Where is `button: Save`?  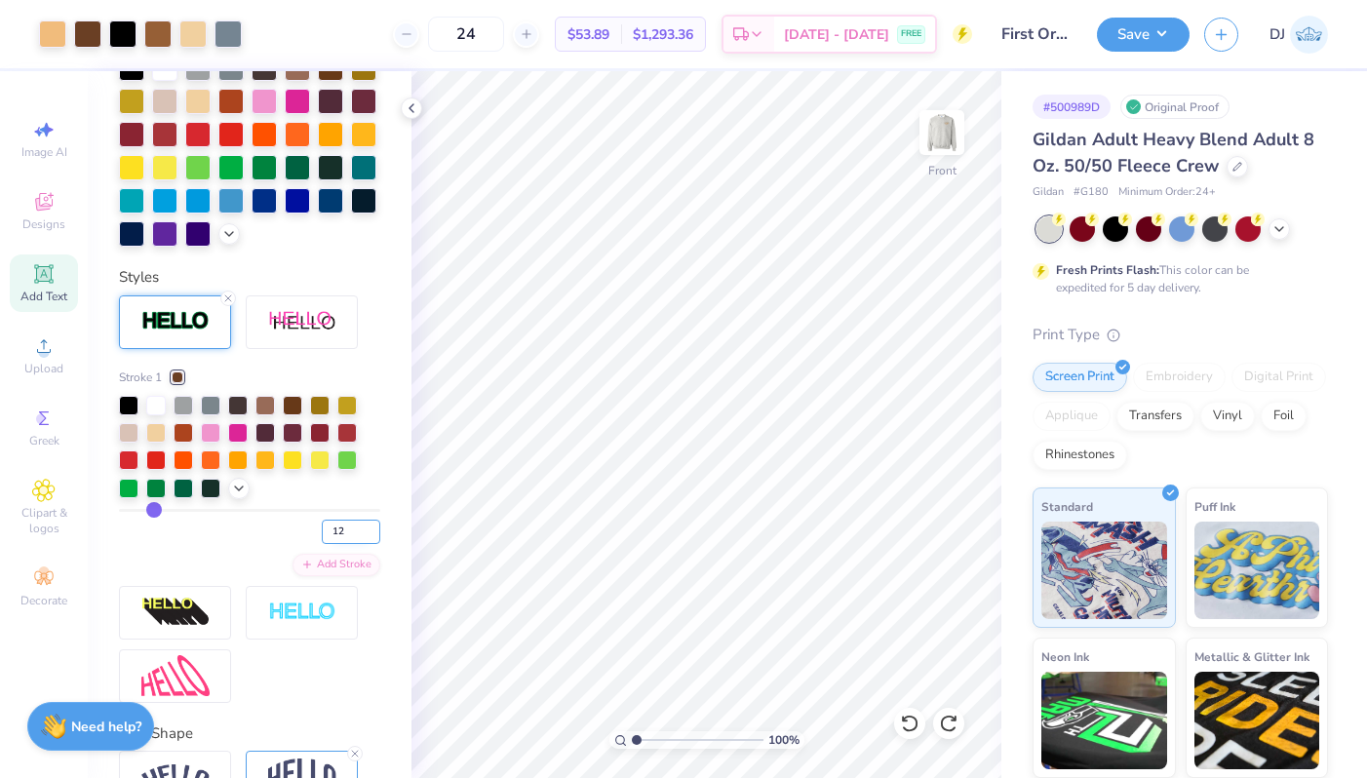 button: Save is located at coordinates (1143, 34).